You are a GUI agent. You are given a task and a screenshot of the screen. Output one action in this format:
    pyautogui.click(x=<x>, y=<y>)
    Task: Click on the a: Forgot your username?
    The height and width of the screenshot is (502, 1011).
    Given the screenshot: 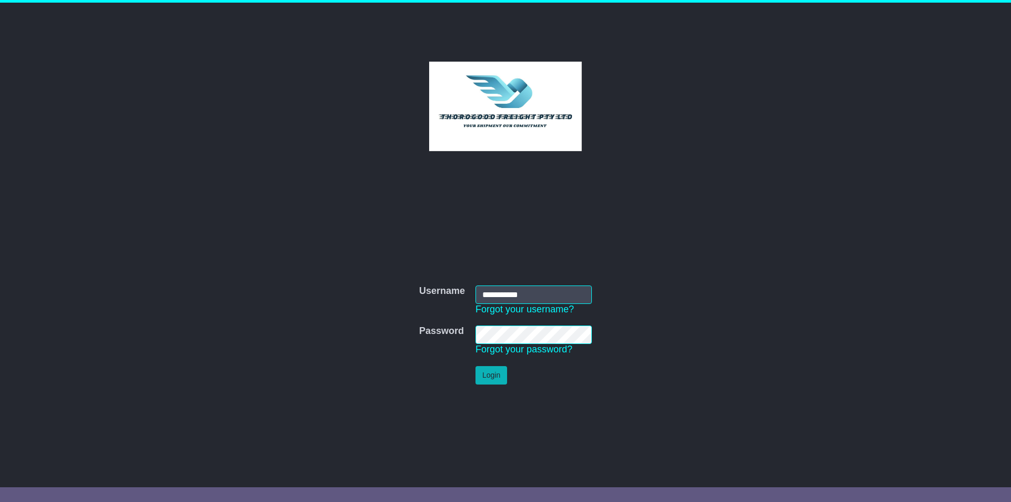 What is the action you would take?
    pyautogui.click(x=525, y=309)
    